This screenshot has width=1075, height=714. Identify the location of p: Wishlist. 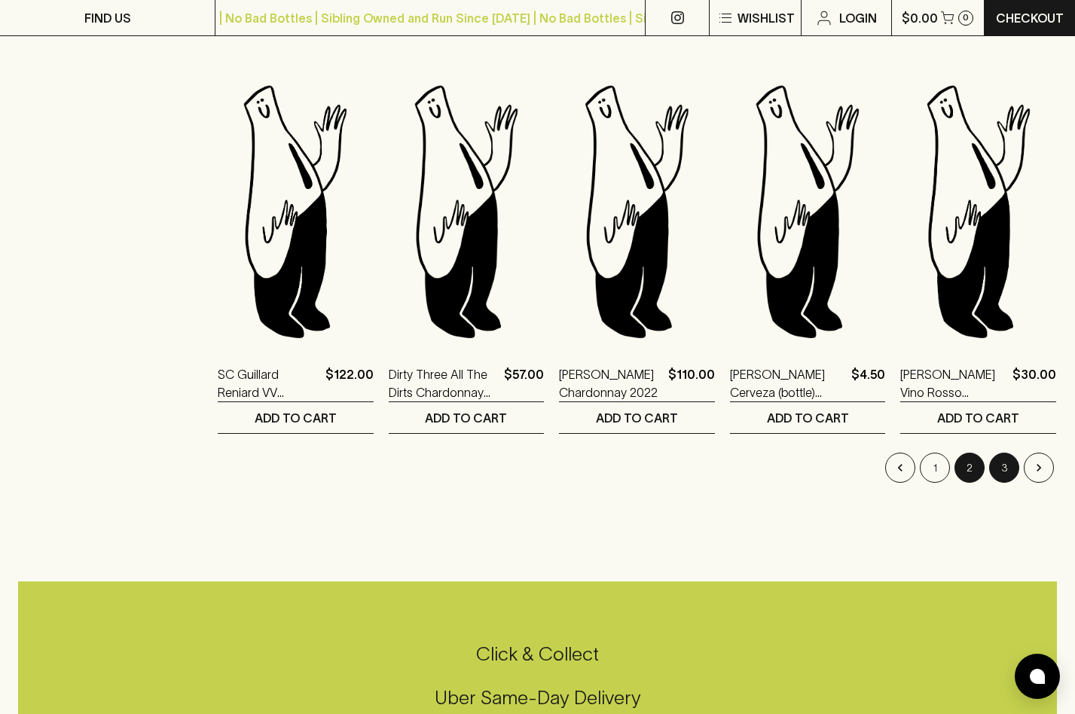
(766, 18).